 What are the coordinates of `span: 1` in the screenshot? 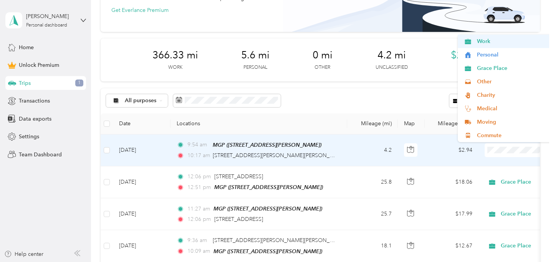 It's located at (79, 83).